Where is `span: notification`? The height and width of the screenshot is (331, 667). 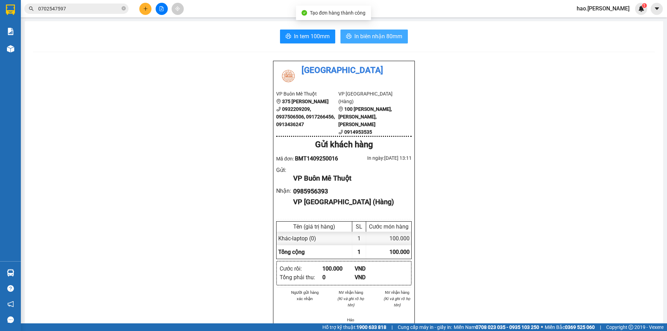 span: notification is located at coordinates (10, 304).